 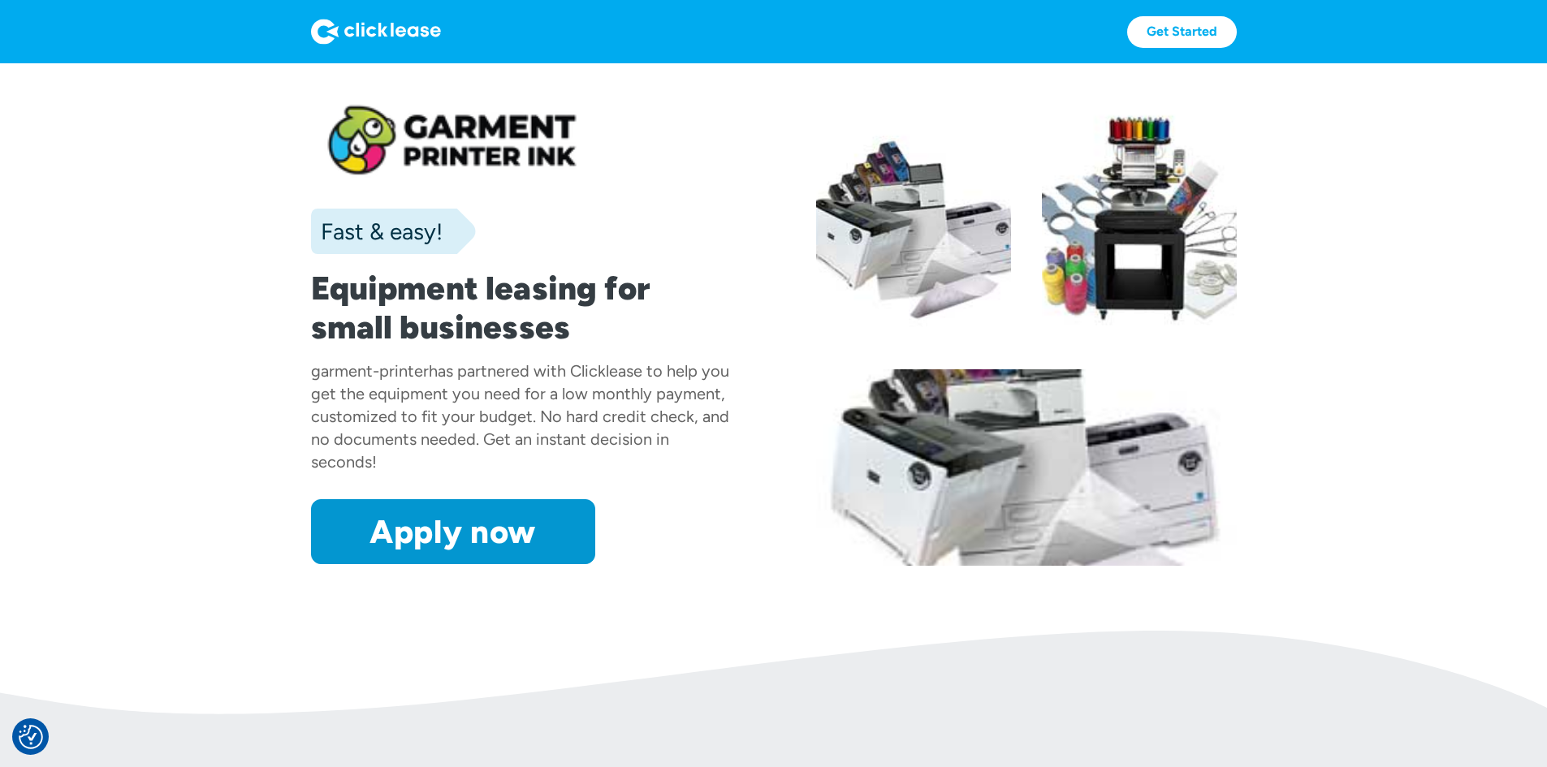 What do you see at coordinates (1181, 32) in the screenshot?
I see `a: Get Started` at bounding box center [1181, 32].